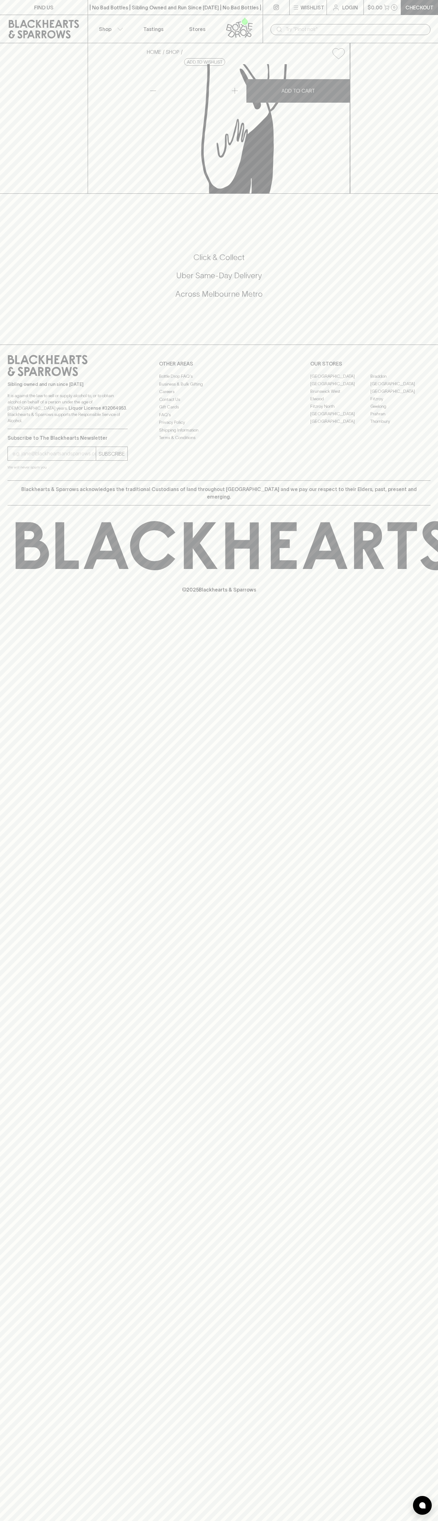  Describe the element at coordinates (400, 421) in the screenshot. I see `a: Thornbury` at that location.